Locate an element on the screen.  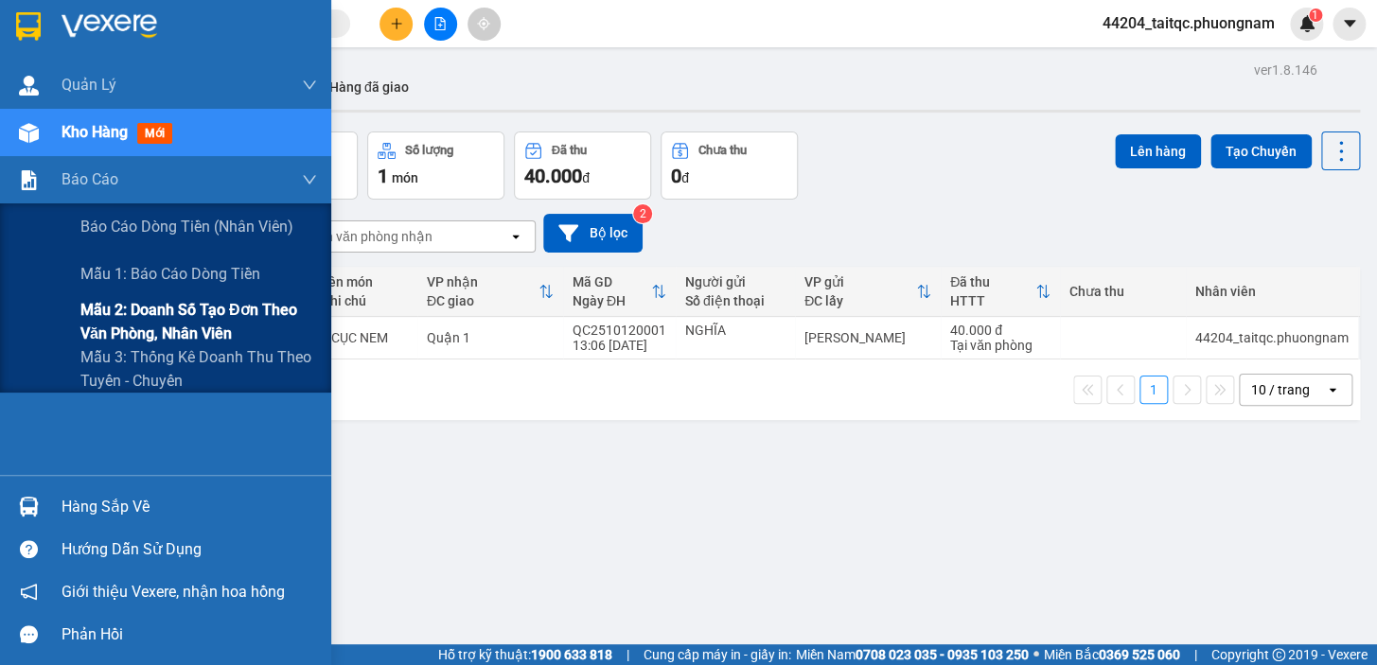
button: caret-down is located at coordinates (1348, 24).